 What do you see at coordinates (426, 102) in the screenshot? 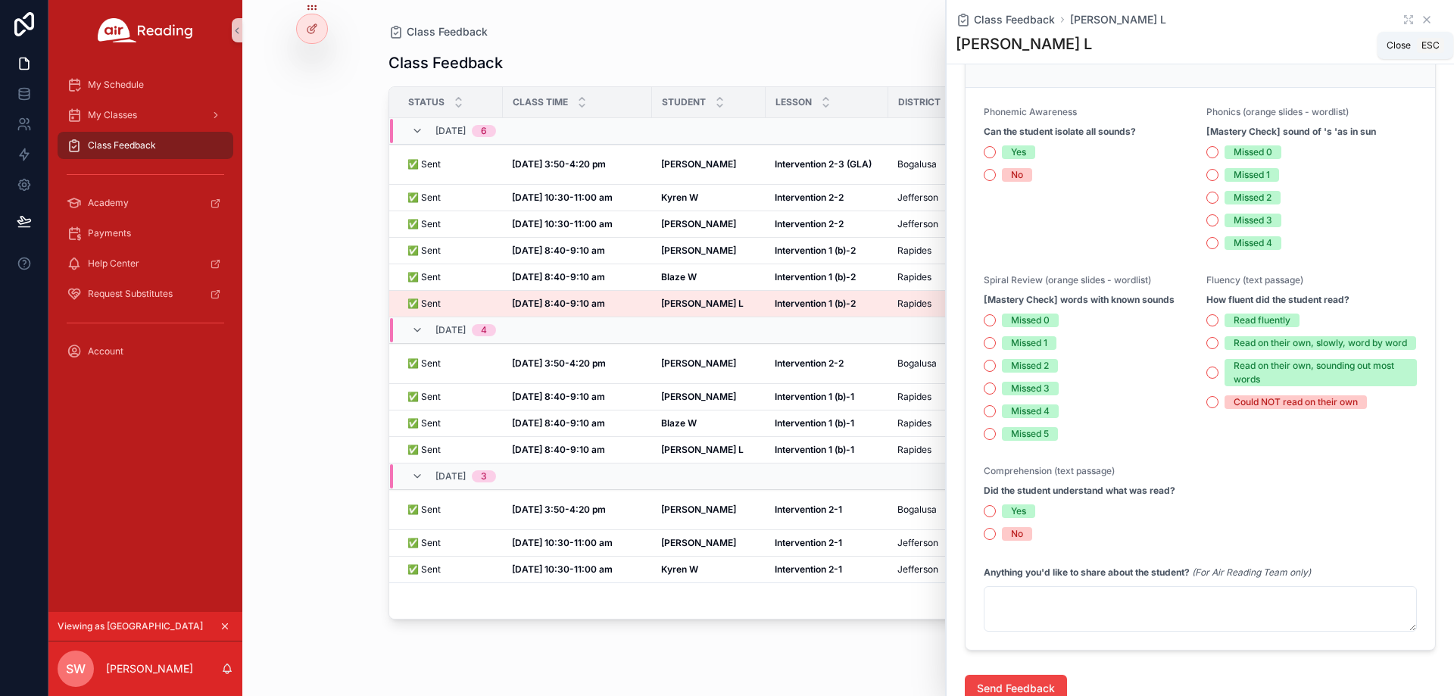
I see `span: Status` at bounding box center [426, 102].